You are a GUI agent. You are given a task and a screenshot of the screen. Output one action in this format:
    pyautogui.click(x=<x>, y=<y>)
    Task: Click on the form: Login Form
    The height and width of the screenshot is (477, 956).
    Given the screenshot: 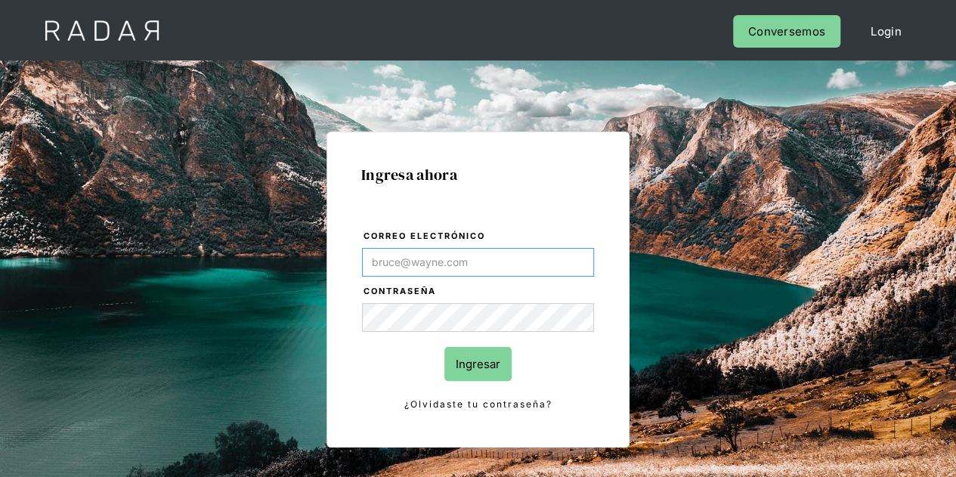 What is the action you would take?
    pyautogui.click(x=478, y=321)
    